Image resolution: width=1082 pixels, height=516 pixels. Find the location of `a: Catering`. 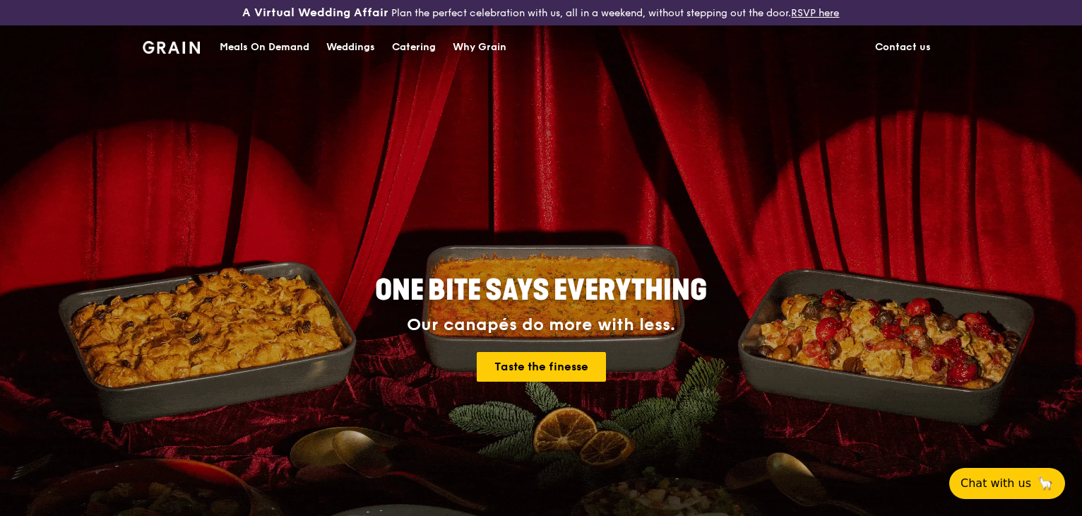

a: Catering is located at coordinates (414, 47).